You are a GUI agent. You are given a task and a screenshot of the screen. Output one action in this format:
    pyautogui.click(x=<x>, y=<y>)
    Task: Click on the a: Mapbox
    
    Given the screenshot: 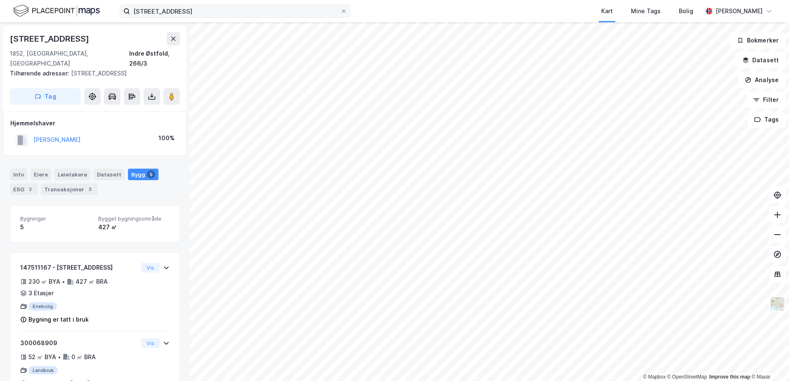 What is the action you would take?
    pyautogui.click(x=654, y=377)
    